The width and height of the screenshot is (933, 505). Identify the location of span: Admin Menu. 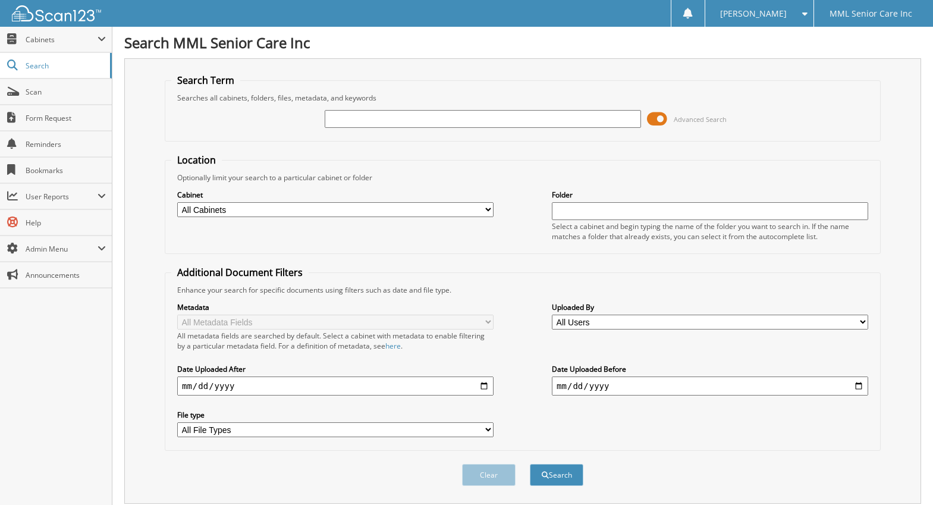
(61, 249).